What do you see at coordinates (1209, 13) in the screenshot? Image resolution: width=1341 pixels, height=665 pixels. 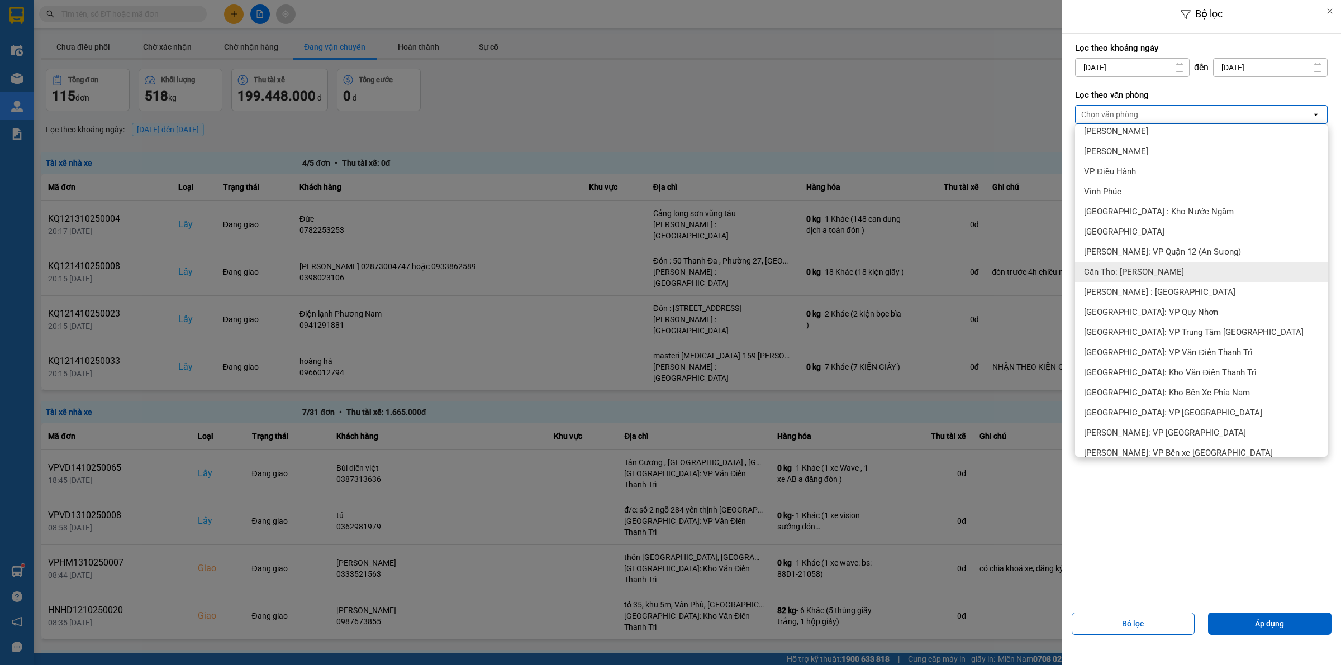 I see `span: Bộ lọc` at bounding box center [1209, 13].